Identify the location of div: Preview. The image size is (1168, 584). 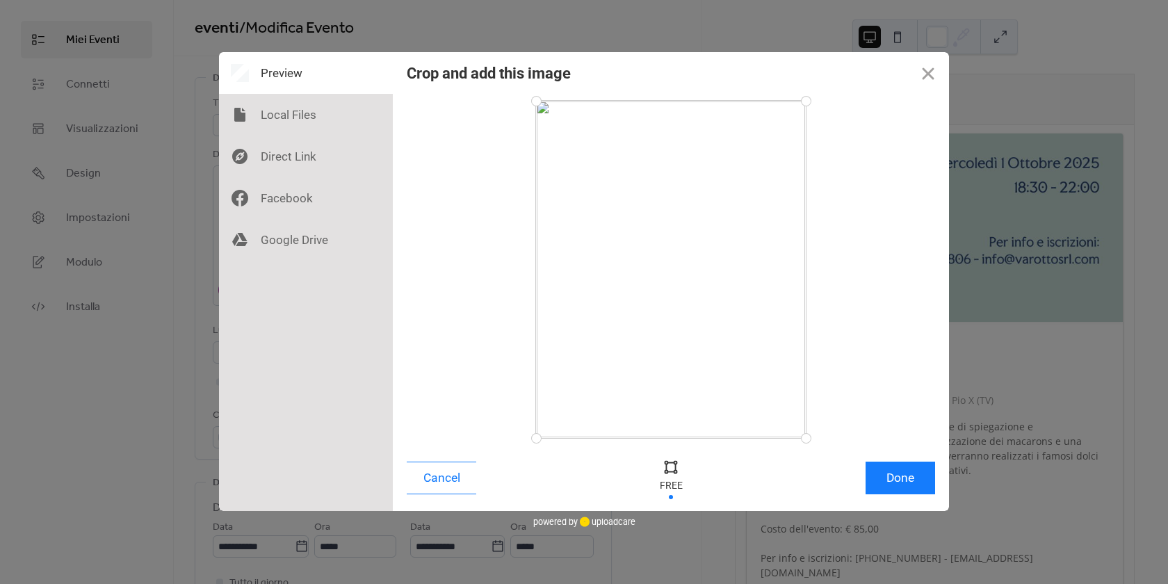
(306, 73).